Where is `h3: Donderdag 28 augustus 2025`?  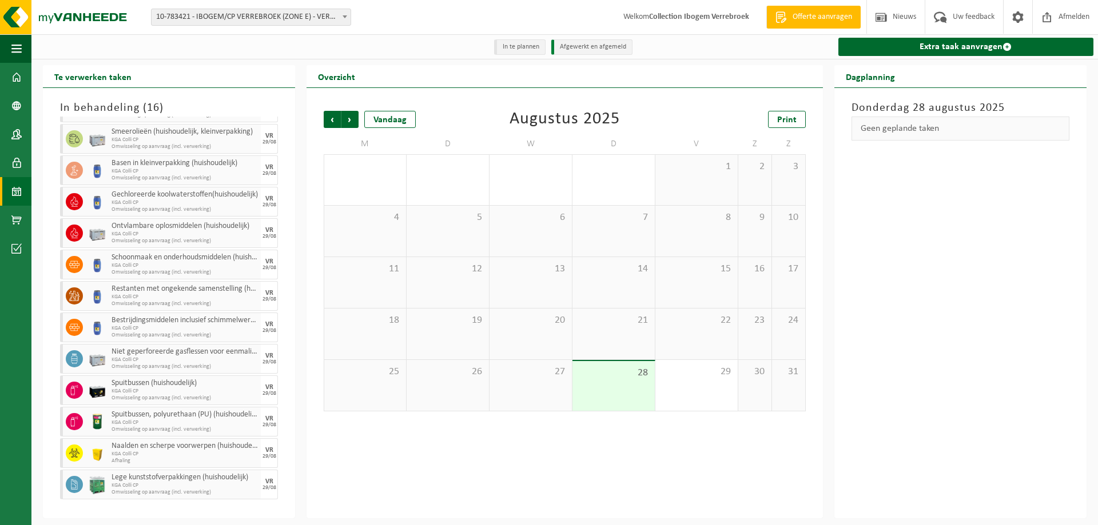 h3: Donderdag 28 augustus 2025 is located at coordinates (960, 108).